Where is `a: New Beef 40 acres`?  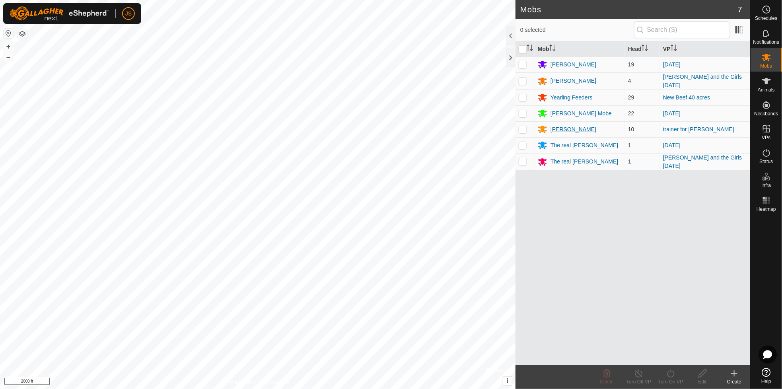
a: New Beef 40 acres is located at coordinates (687, 98).